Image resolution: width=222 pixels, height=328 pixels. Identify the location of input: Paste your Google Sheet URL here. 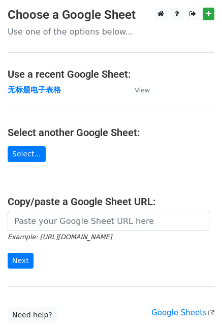
(108, 221).